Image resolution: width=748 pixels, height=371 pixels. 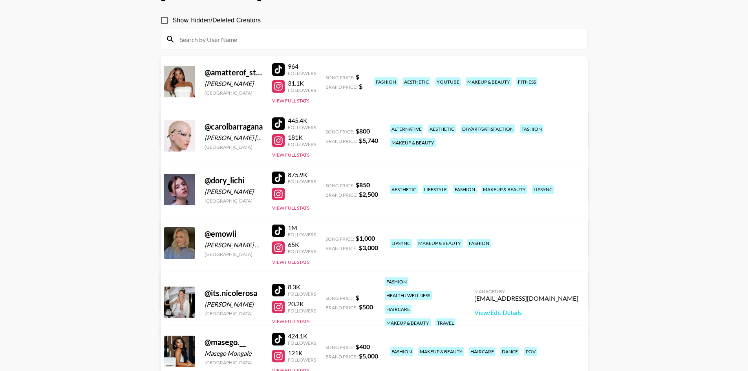 What do you see at coordinates (368, 140) in the screenshot?
I see `strong: $ 5,740` at bounding box center [368, 140].